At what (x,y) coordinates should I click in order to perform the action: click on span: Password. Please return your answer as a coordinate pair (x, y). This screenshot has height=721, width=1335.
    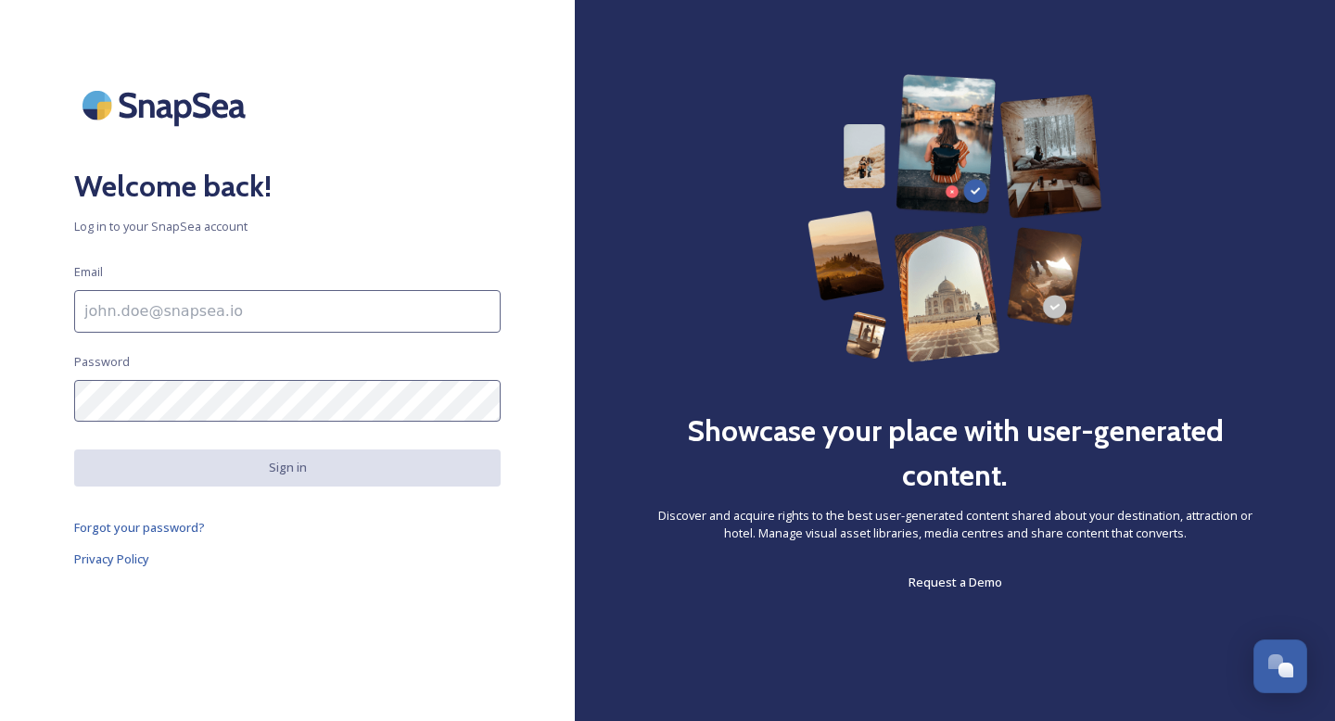
    Looking at the image, I should click on (102, 362).